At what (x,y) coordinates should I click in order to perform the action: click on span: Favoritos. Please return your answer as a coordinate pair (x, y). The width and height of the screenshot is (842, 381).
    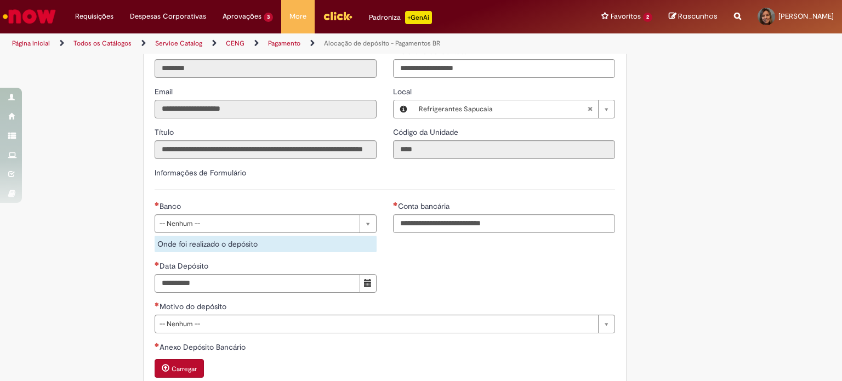
    Looking at the image, I should click on (625, 16).